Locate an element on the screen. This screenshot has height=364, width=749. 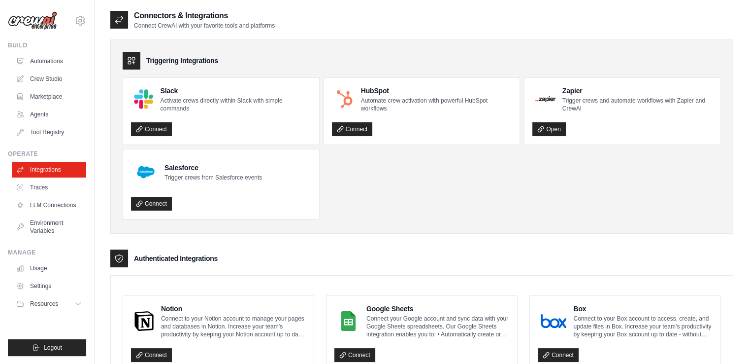
img: Google Sheets Logo is located at coordinates (348, 321).